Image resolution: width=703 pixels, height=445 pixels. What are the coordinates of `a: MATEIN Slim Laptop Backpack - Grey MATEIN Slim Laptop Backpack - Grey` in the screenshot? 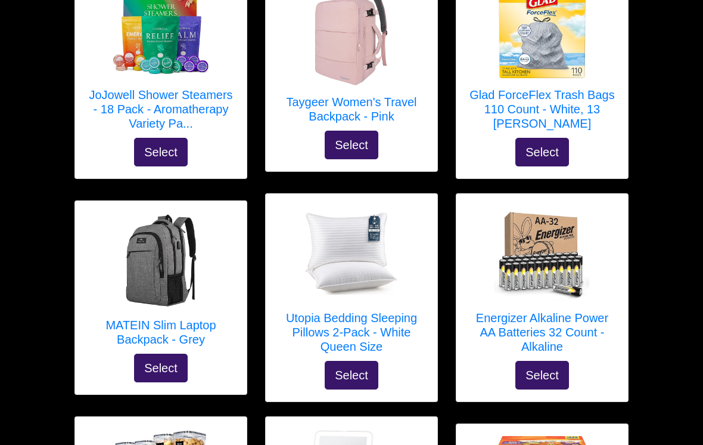 It's located at (161, 284).